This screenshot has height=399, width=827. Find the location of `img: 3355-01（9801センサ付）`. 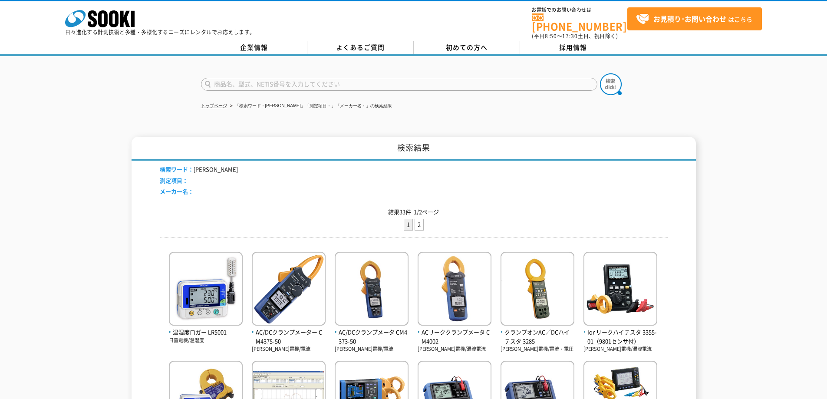

img: 3355-01（9801センサ付） is located at coordinates (620, 290).